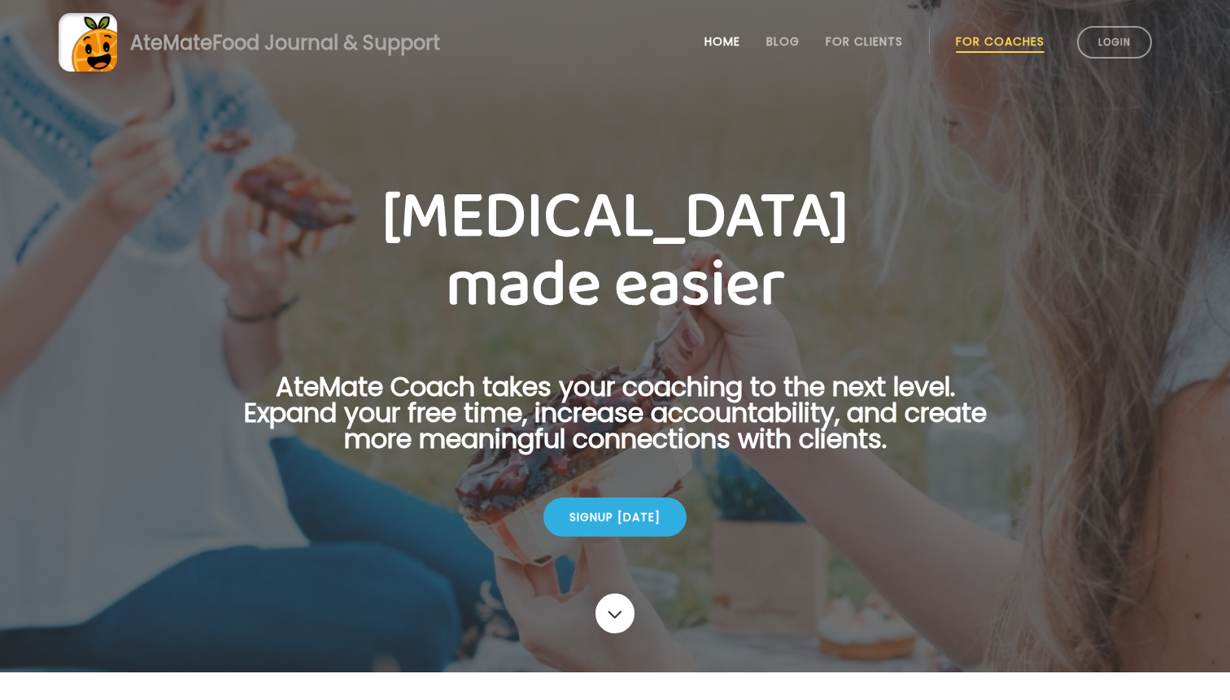 Image resolution: width=1230 pixels, height=700 pixels. Describe the element at coordinates (1114, 42) in the screenshot. I see `a: Login` at that location.